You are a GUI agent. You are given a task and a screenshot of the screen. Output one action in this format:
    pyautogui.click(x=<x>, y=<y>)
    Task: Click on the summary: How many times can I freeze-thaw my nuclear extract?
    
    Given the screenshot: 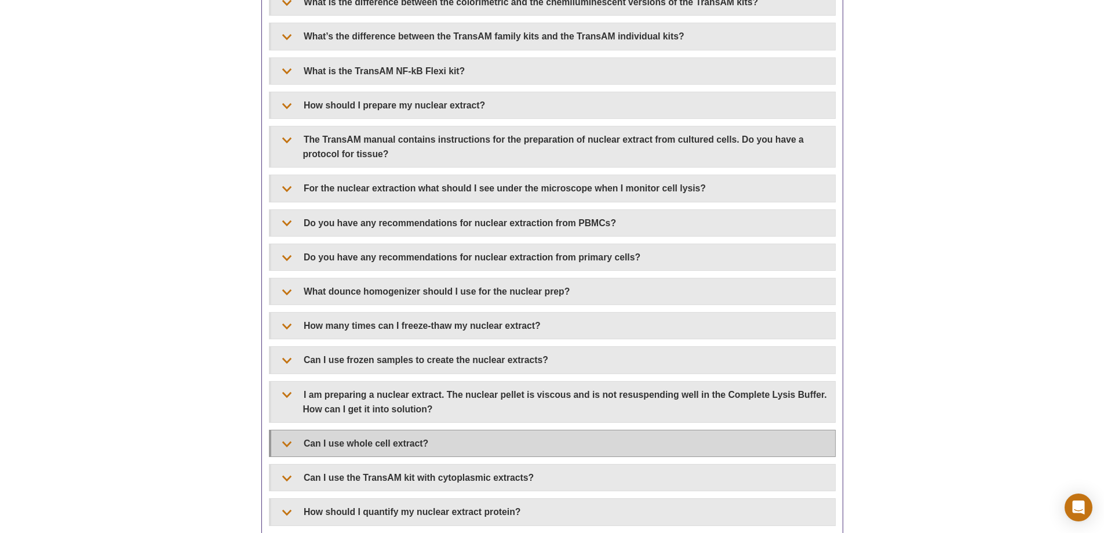 What is the action you would take?
    pyautogui.click(x=553, y=325)
    